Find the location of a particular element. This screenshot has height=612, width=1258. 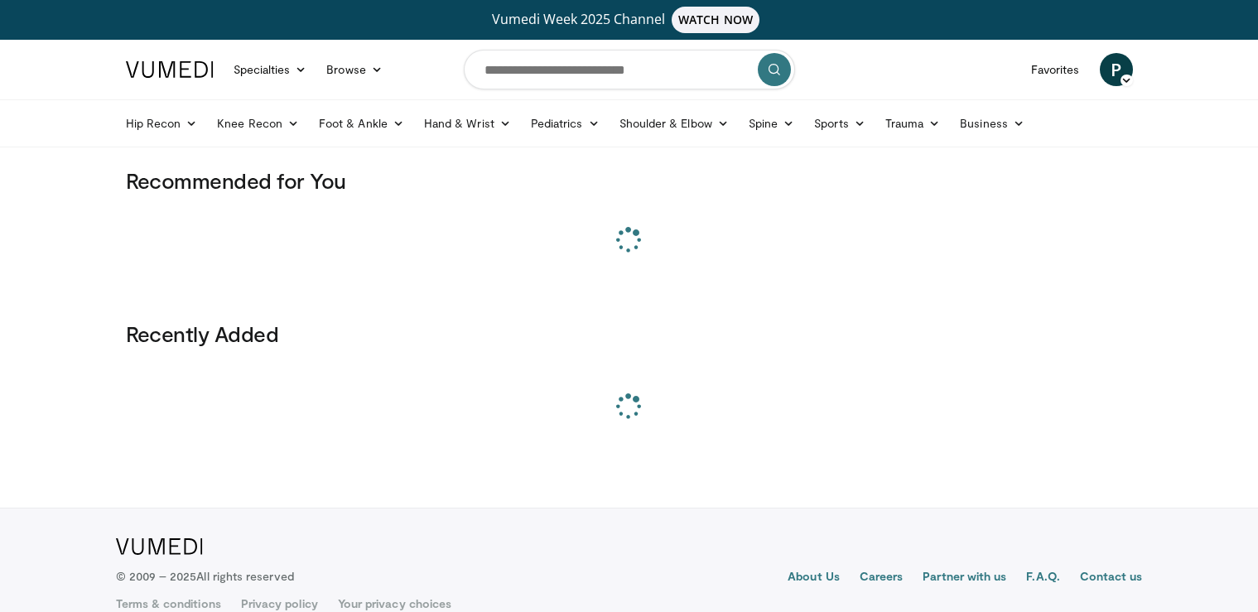

a: About Us is located at coordinates (813, 578).